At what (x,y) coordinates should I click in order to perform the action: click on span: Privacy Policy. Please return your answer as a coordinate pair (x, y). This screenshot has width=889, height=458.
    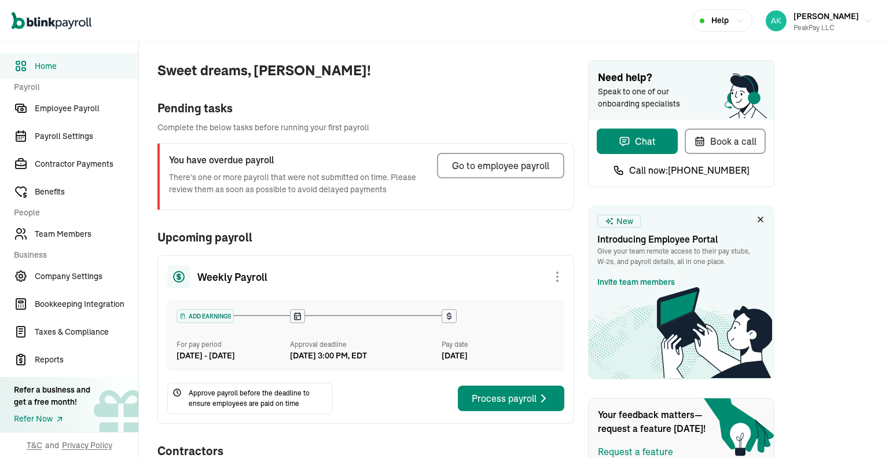
    Looking at the image, I should click on (87, 445).